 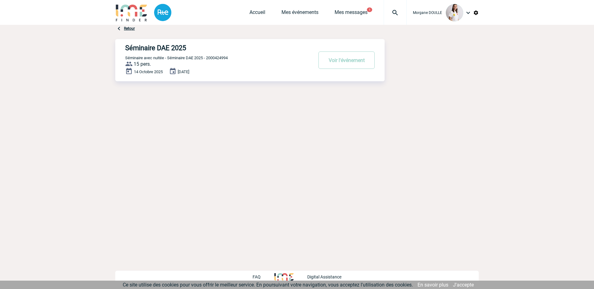 I want to click on a: Mes messages, so click(x=351, y=14).